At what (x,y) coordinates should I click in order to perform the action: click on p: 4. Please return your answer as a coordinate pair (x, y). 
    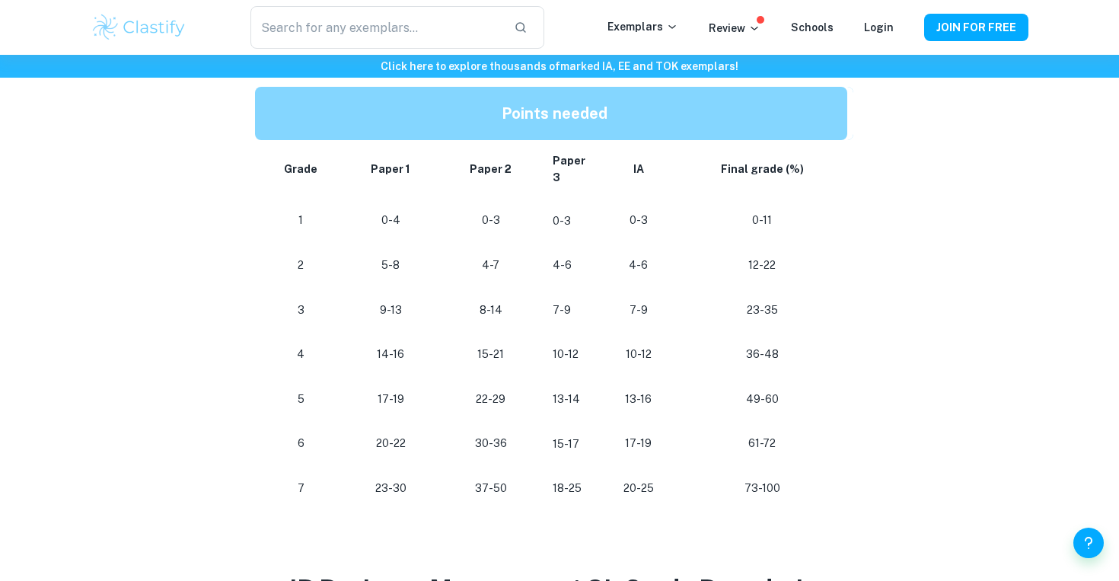
    Looking at the image, I should click on (301, 354).